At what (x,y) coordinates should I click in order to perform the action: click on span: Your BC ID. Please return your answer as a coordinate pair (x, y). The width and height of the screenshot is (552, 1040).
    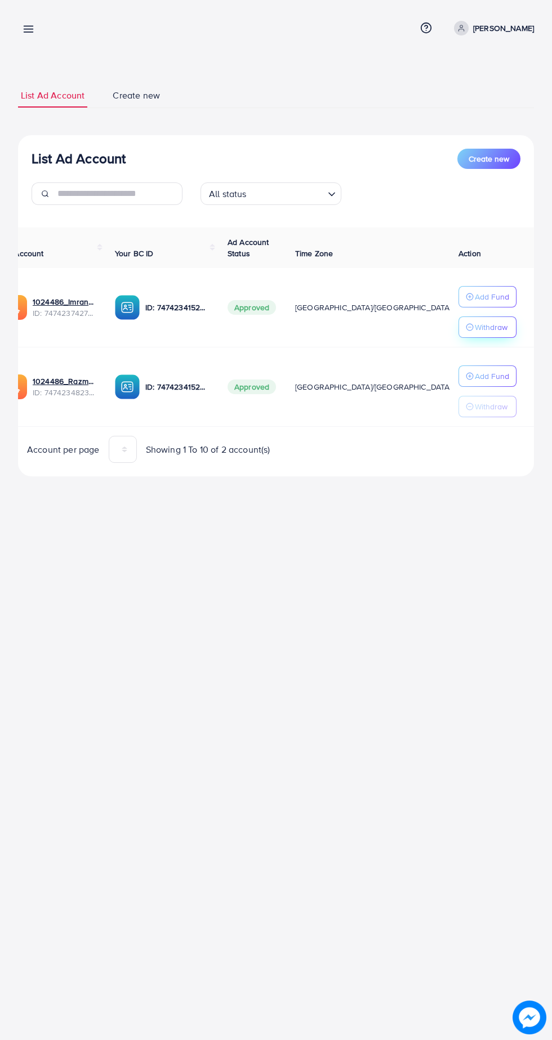
    Looking at the image, I should click on (134, 253).